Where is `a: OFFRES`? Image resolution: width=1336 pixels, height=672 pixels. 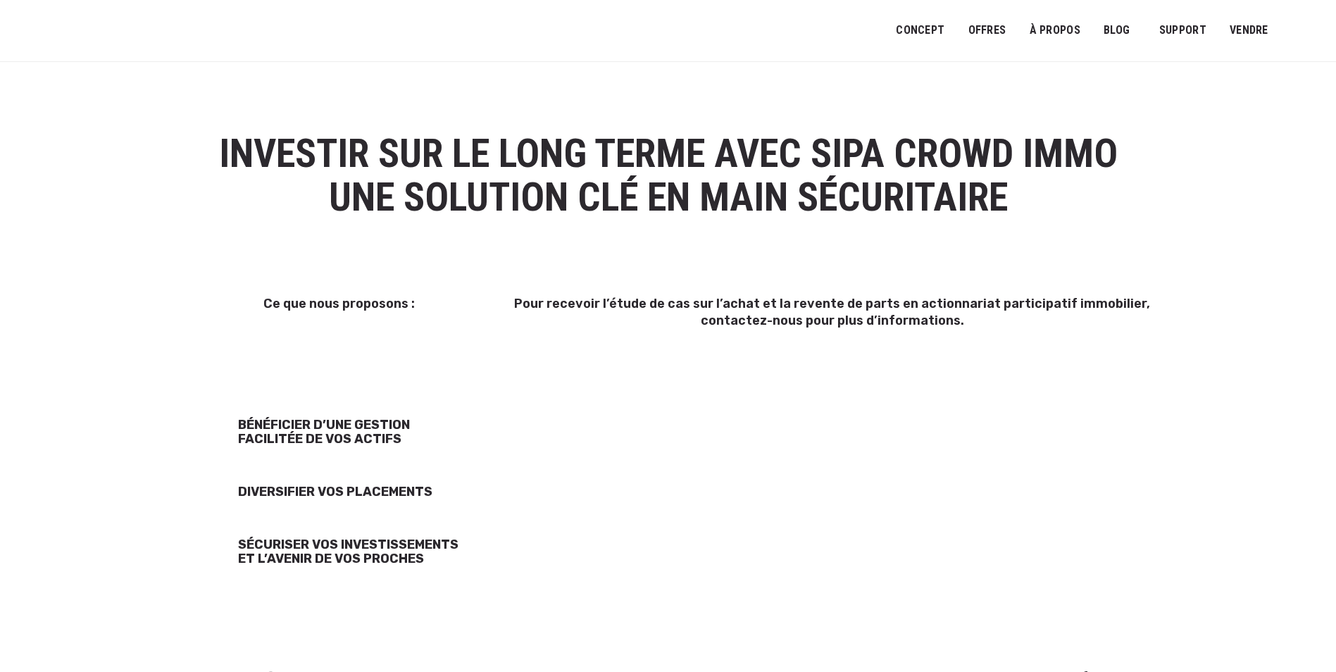
a: OFFRES is located at coordinates (986, 30).